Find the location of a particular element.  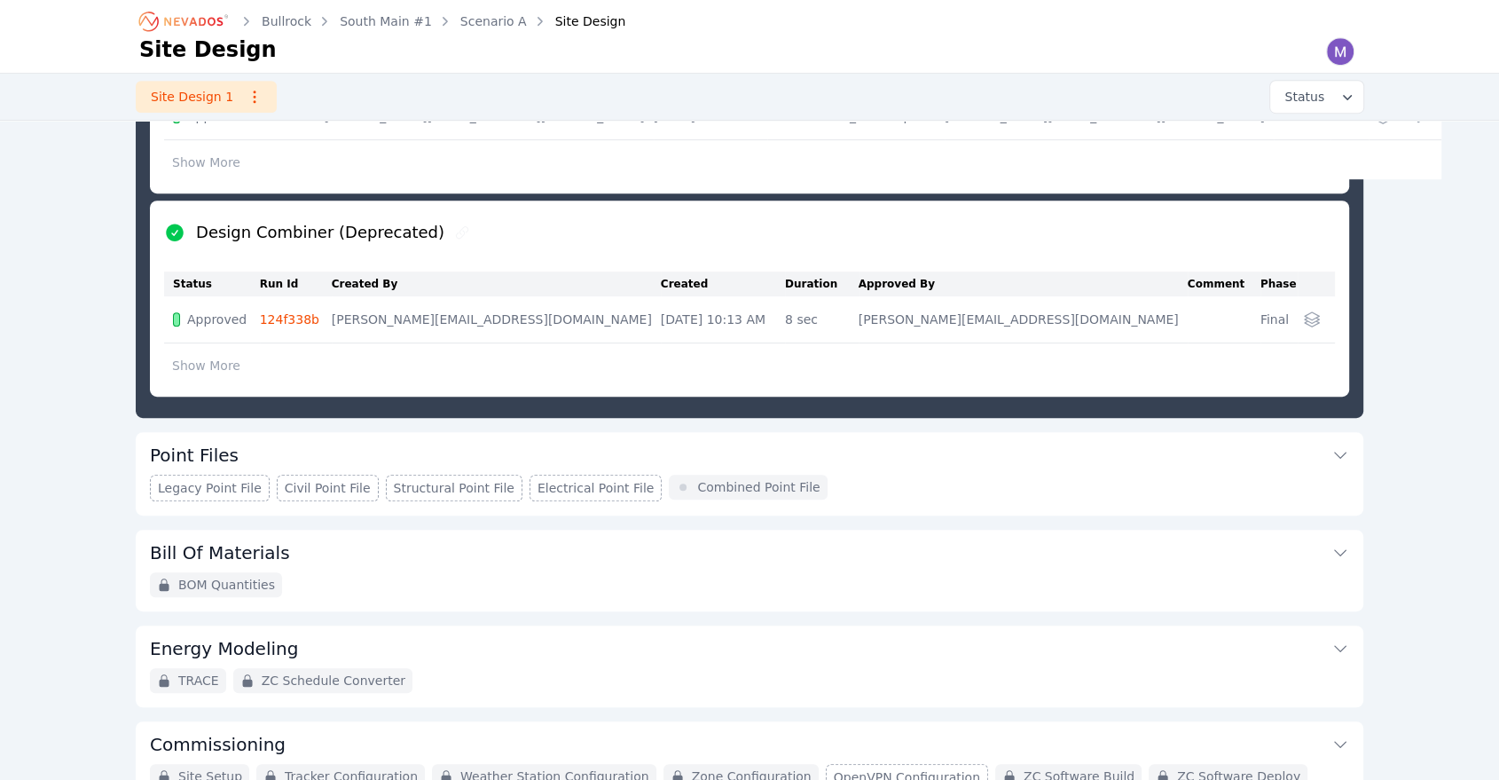

div: Final is located at coordinates (1274, 319).